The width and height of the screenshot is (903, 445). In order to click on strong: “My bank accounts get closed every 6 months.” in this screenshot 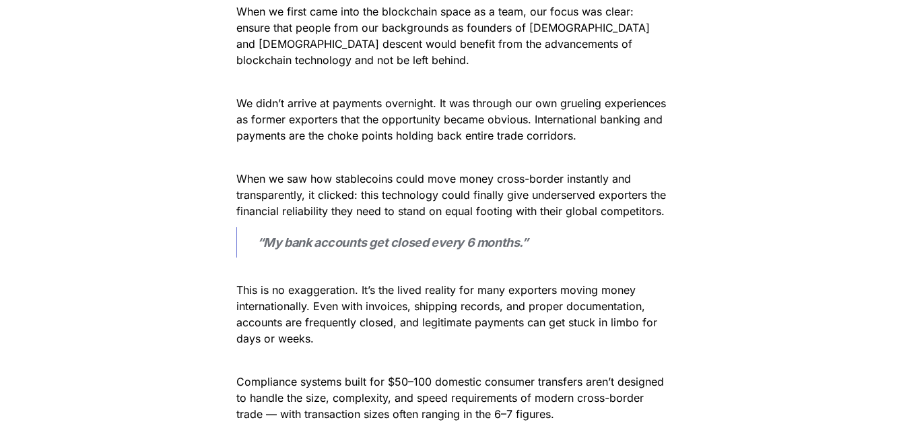, I will do `click(393, 242)`.